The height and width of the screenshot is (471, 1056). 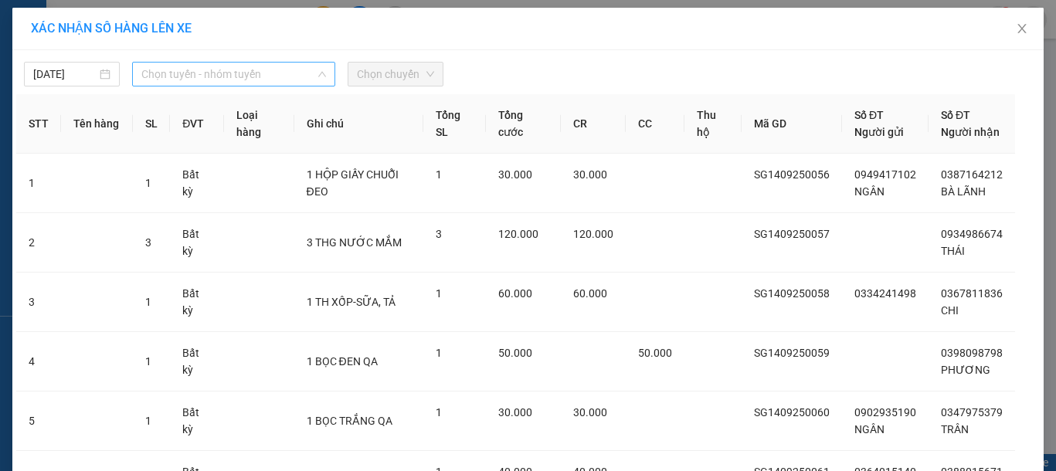 I want to click on td: 2, so click(x=39, y=243).